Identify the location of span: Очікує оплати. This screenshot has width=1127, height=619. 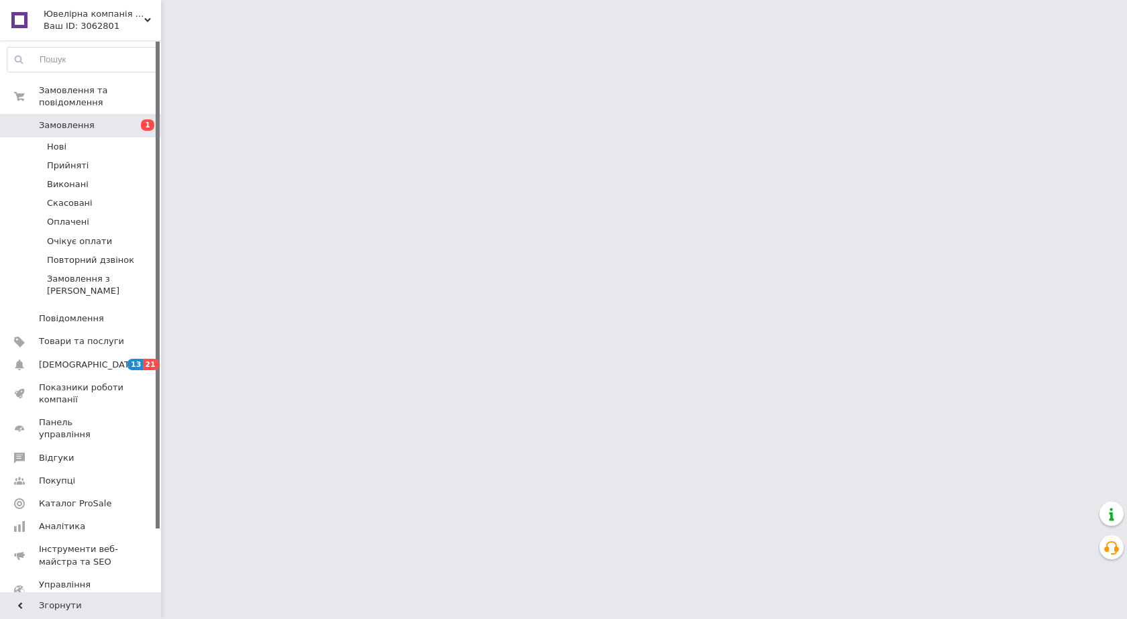
(79, 242).